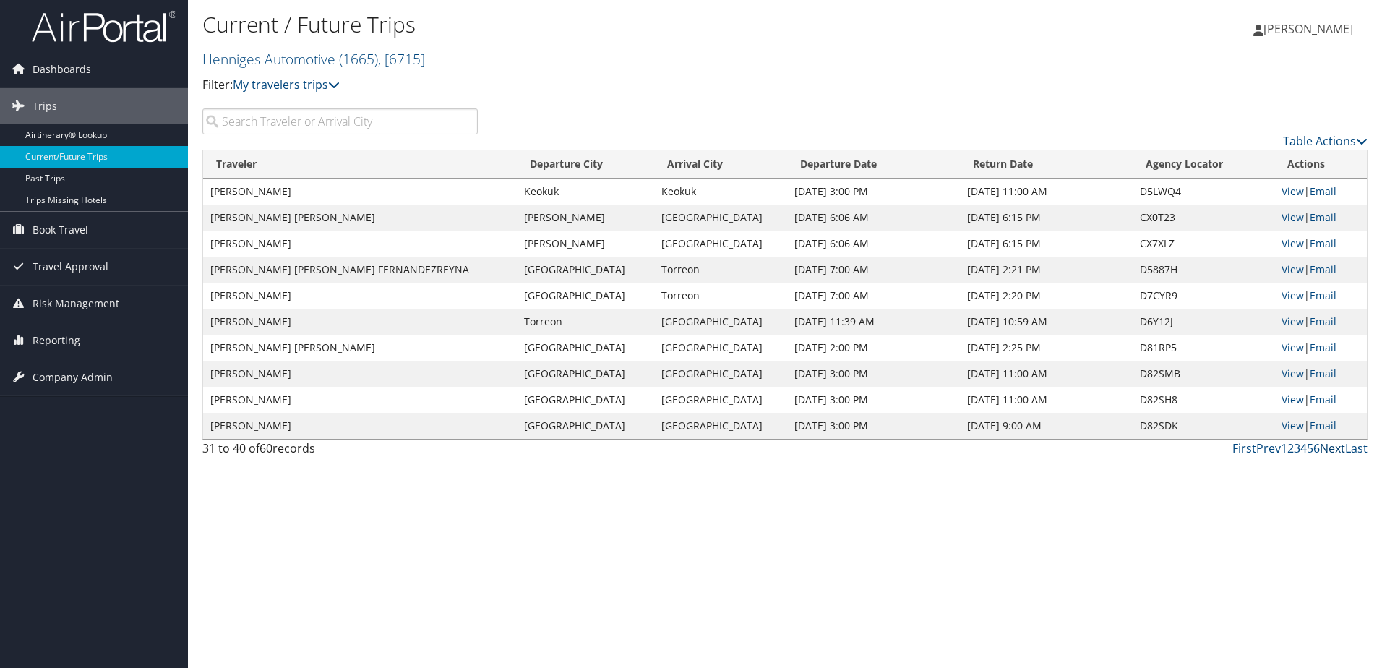 The width and height of the screenshot is (1382, 668). I want to click on span: Trips, so click(45, 106).